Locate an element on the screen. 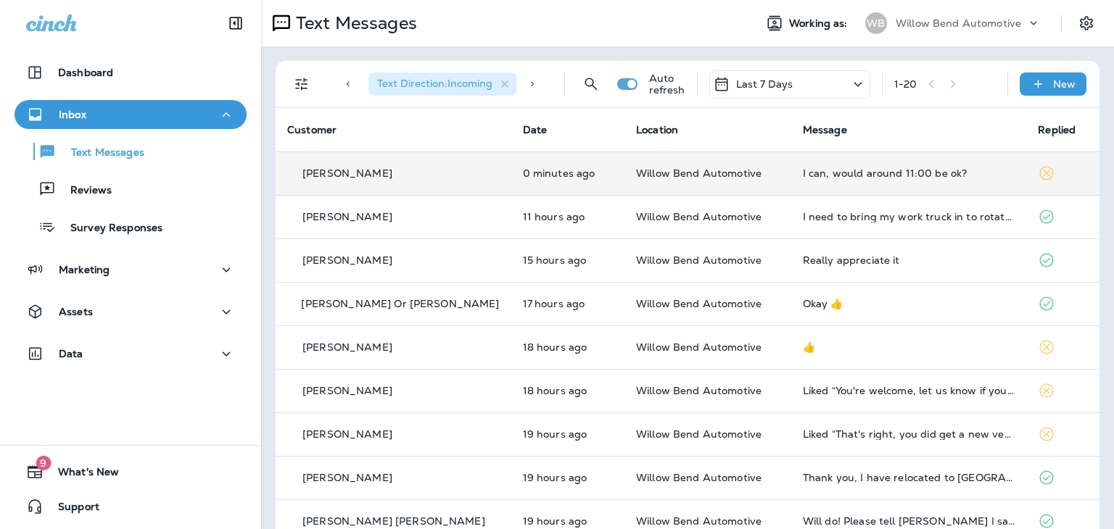 The height and width of the screenshot is (529, 1114). p: Sep 10, 2025 01:40 PM is located at coordinates (568, 347).